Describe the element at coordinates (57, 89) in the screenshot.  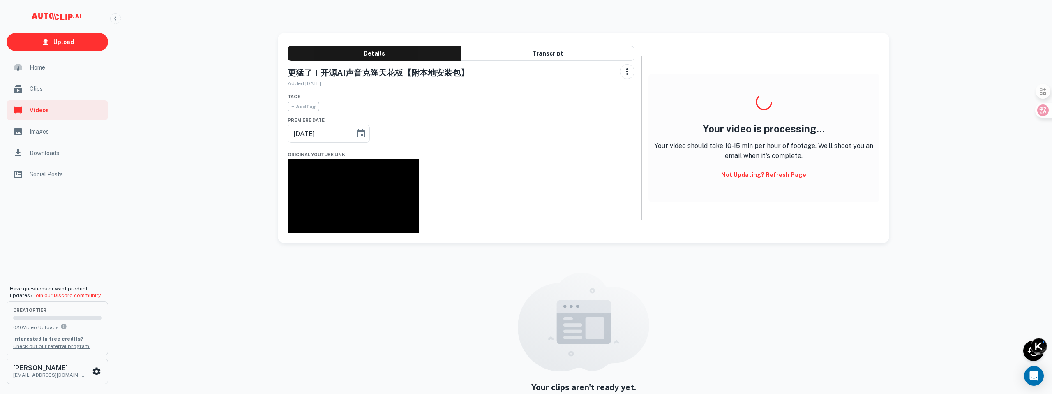
I see `div: Clips` at that location.